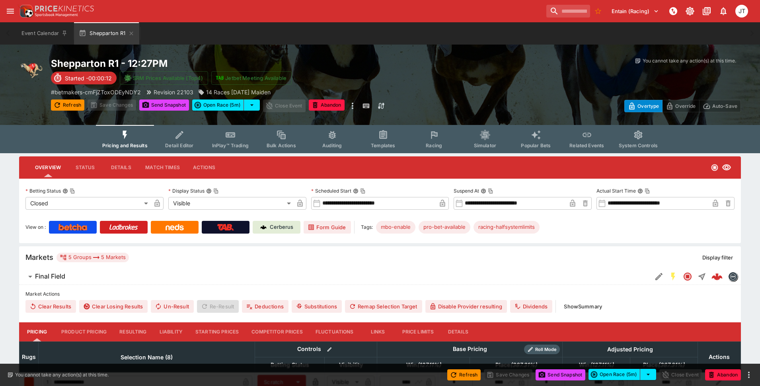  What do you see at coordinates (568, 11) in the screenshot?
I see `input: search` at bounding box center [568, 11].